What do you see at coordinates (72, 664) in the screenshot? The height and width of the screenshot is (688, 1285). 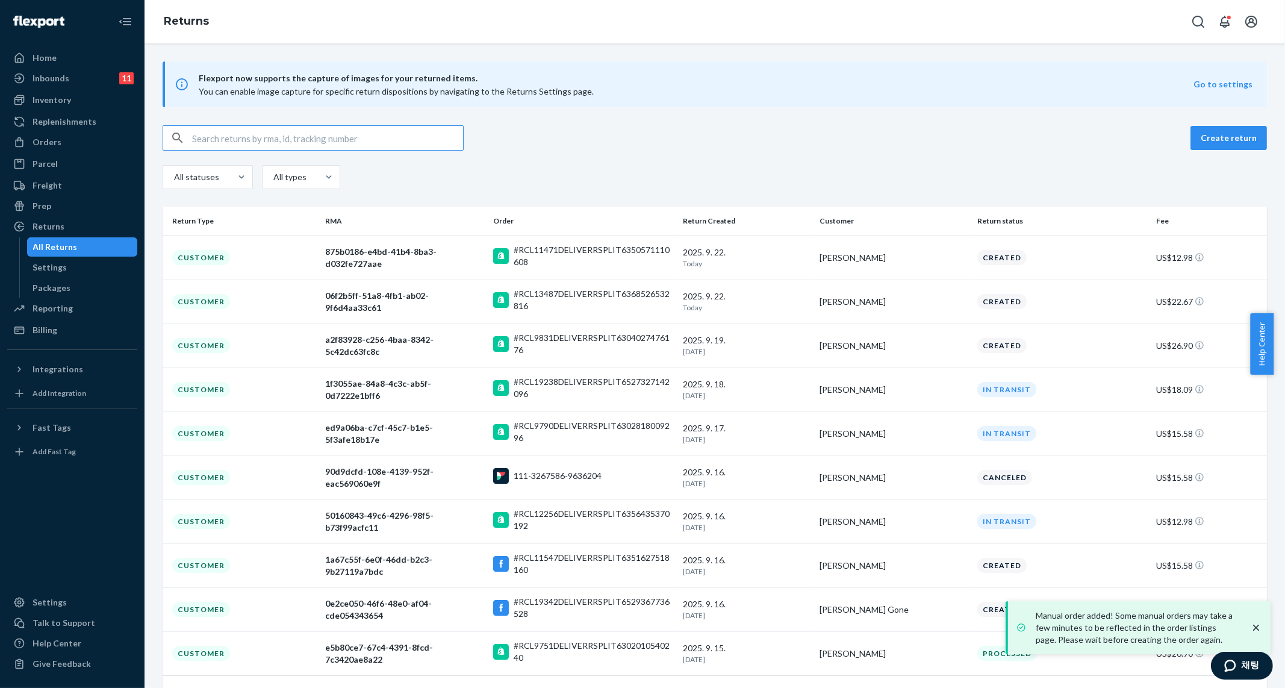 I see `button: Give Feedback` at bounding box center [72, 664].